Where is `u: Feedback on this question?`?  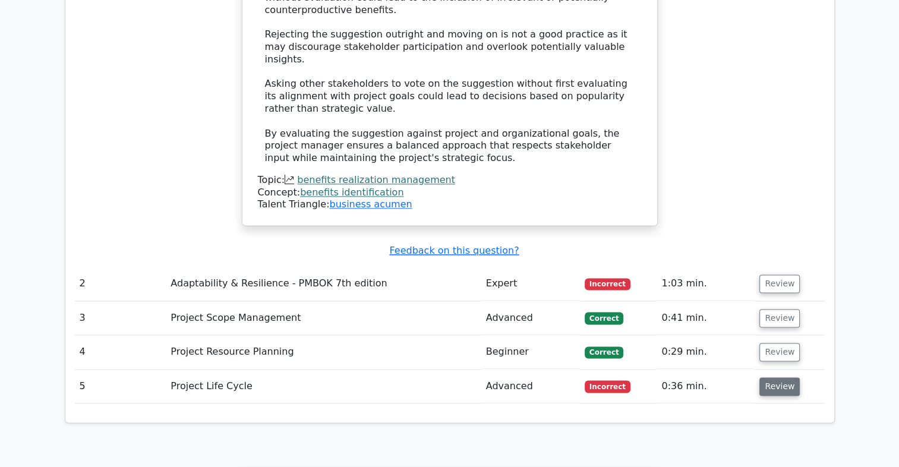
u: Feedback on this question? is located at coordinates (454, 250).